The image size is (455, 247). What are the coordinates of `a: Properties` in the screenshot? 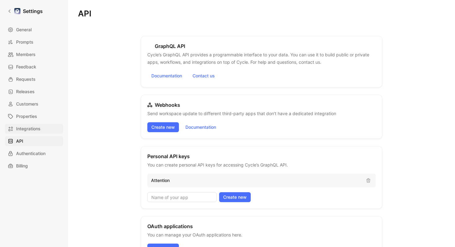 It's located at (34, 116).